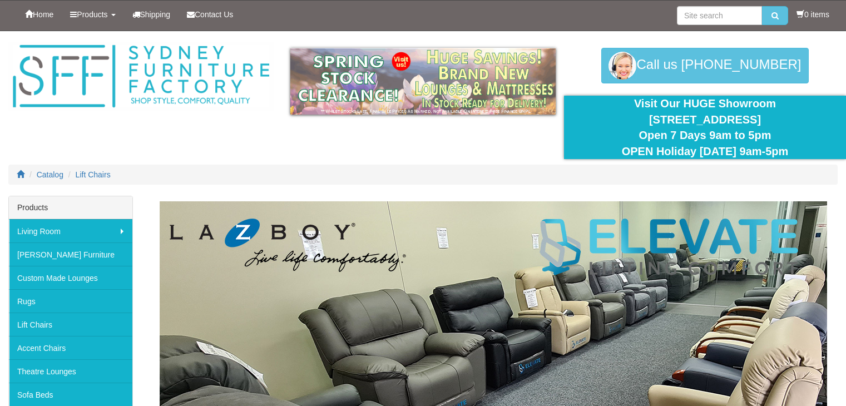  I want to click on a: Contact Us, so click(210, 14).